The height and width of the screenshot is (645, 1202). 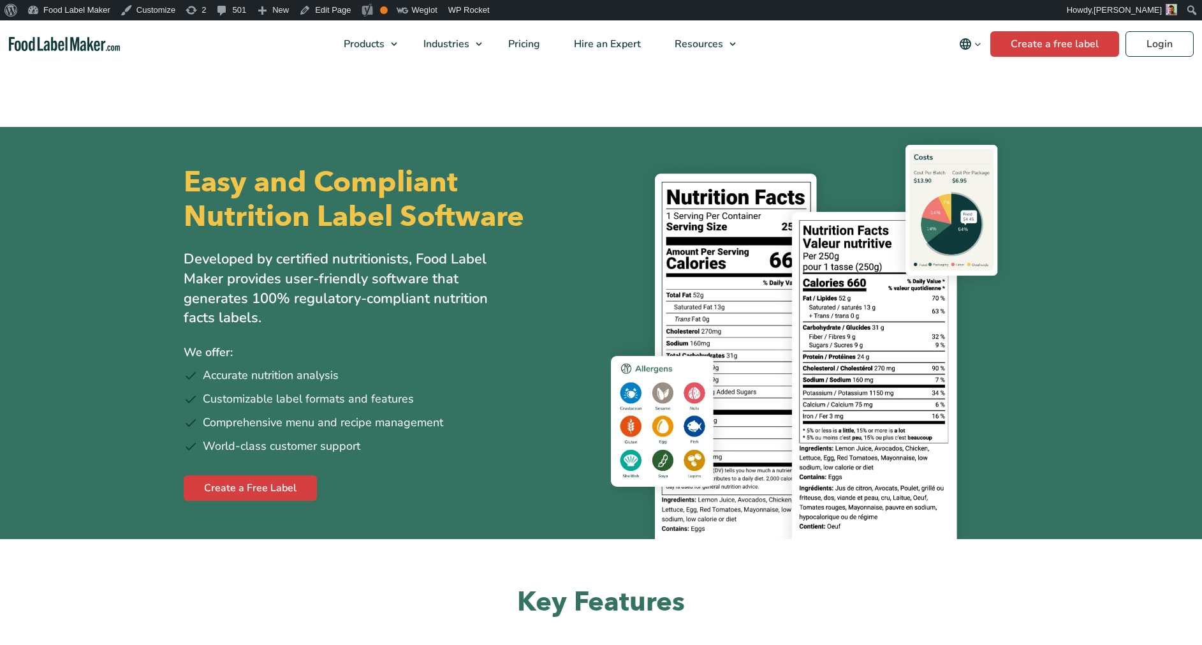 What do you see at coordinates (606, 44) in the screenshot?
I see `span: Hire an Expert` at bounding box center [606, 44].